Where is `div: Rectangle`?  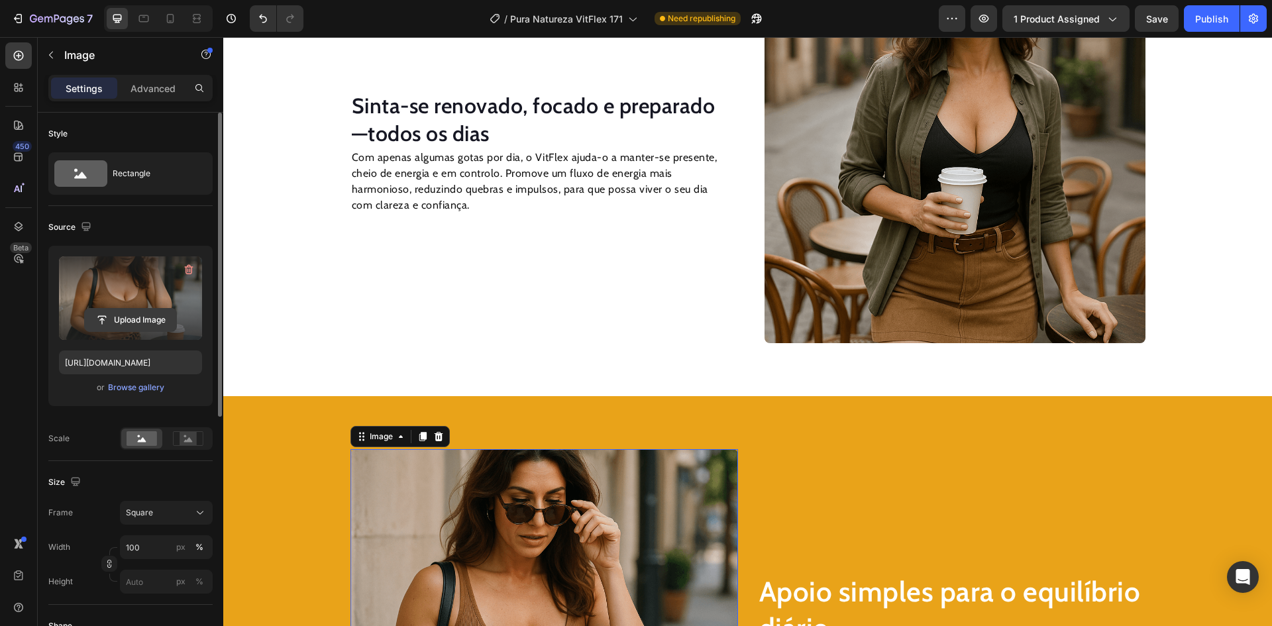 div: Rectangle is located at coordinates (153, 174).